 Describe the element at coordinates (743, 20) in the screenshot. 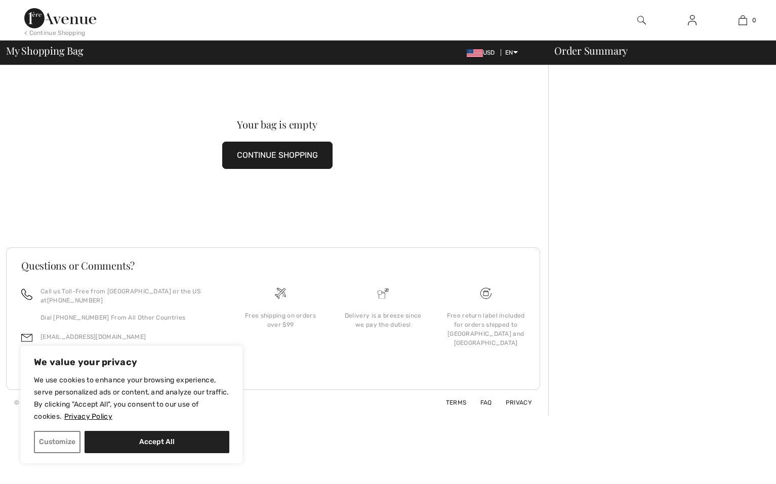

I see `a: 0` at that location.